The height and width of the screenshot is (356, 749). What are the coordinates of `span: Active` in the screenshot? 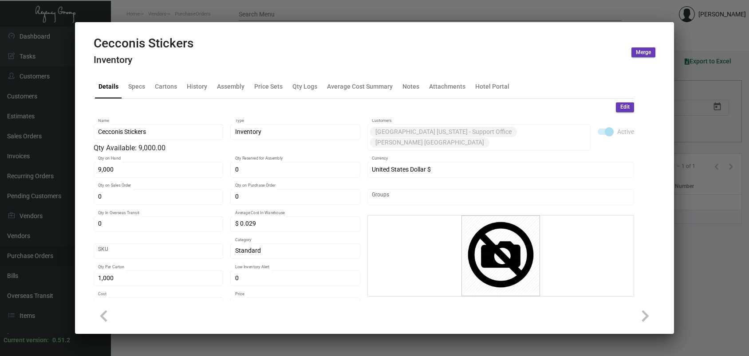 It's located at (625, 132).